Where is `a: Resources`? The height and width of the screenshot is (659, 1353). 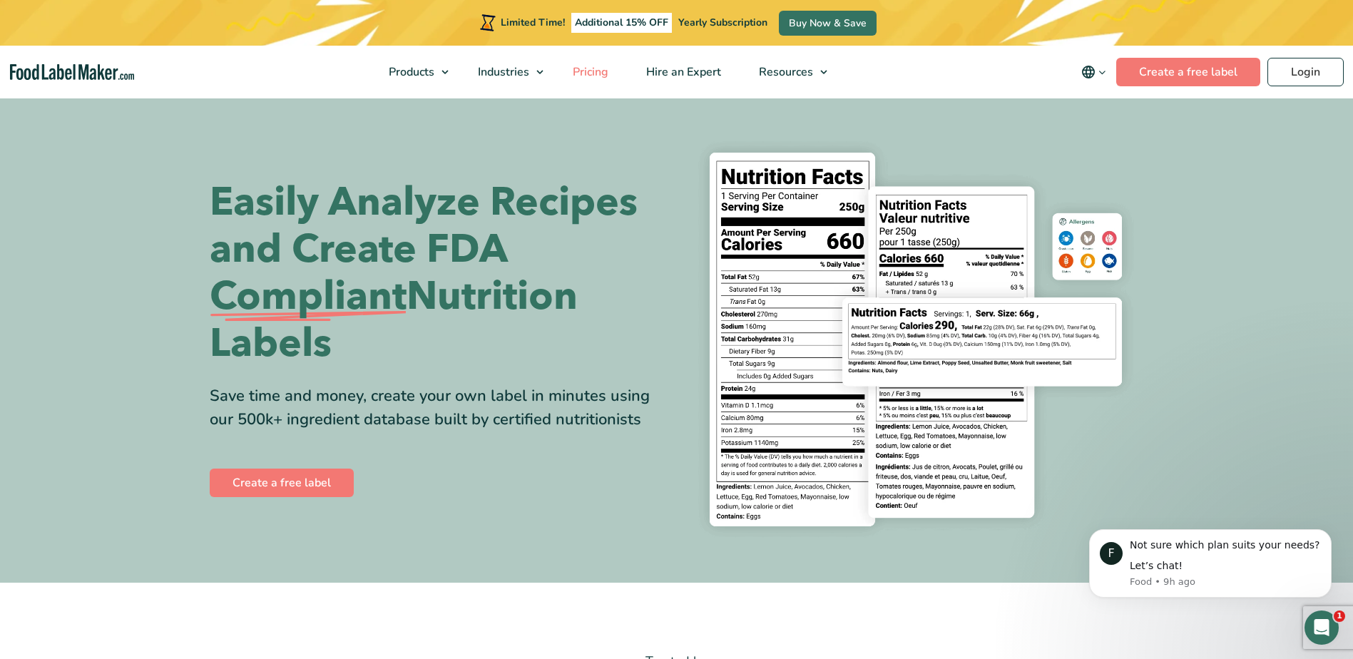
a: Resources is located at coordinates (787, 72).